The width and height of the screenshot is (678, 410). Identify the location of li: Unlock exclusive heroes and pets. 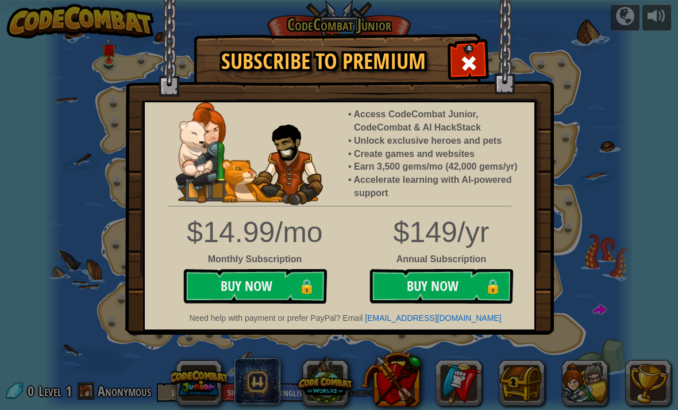
(438, 141).